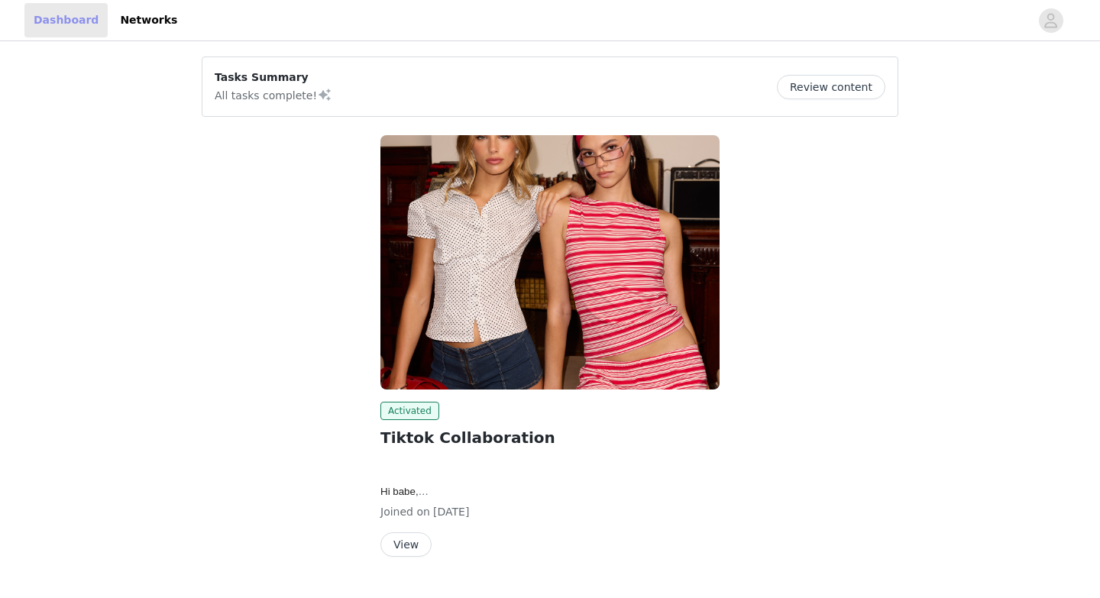 Image resolution: width=1100 pixels, height=598 pixels. I want to click on a: View, so click(406, 545).